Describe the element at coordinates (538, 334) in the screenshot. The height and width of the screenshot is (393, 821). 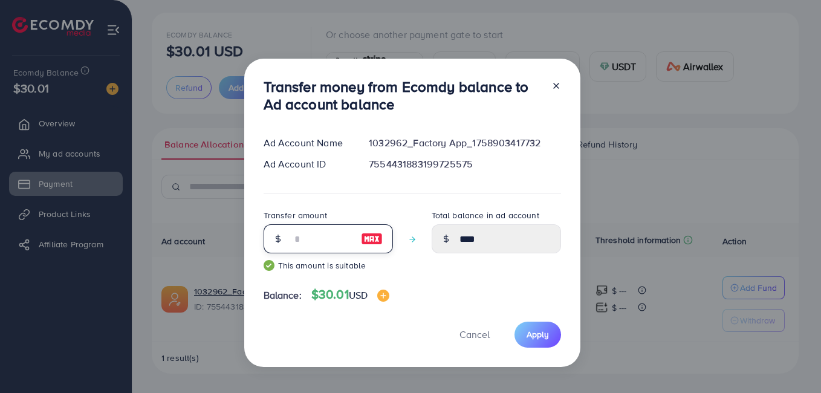
I see `button: Apply` at that location.